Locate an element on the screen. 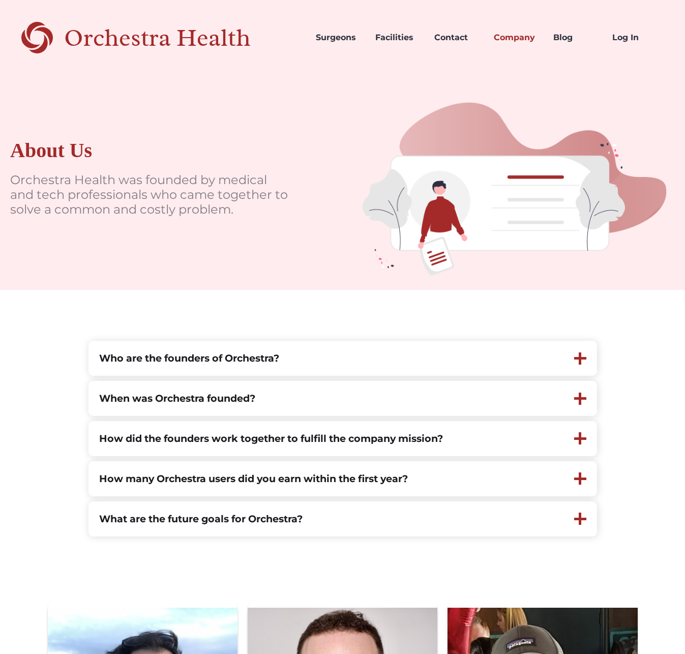  strong: Who are the founders of Orchestra? is located at coordinates (189, 358).